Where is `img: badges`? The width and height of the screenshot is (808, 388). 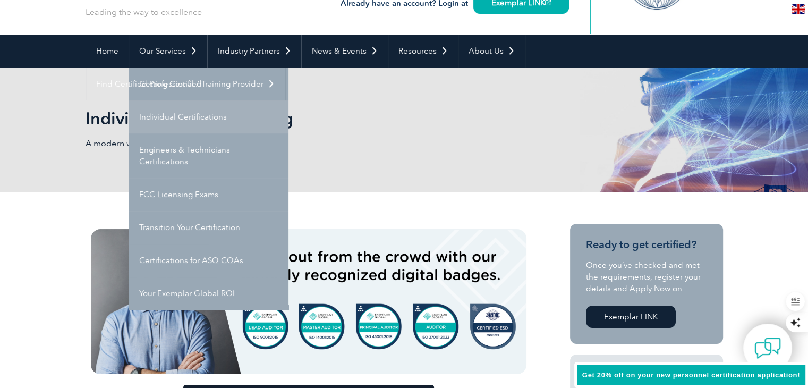 img: badges is located at coordinates (309, 301).